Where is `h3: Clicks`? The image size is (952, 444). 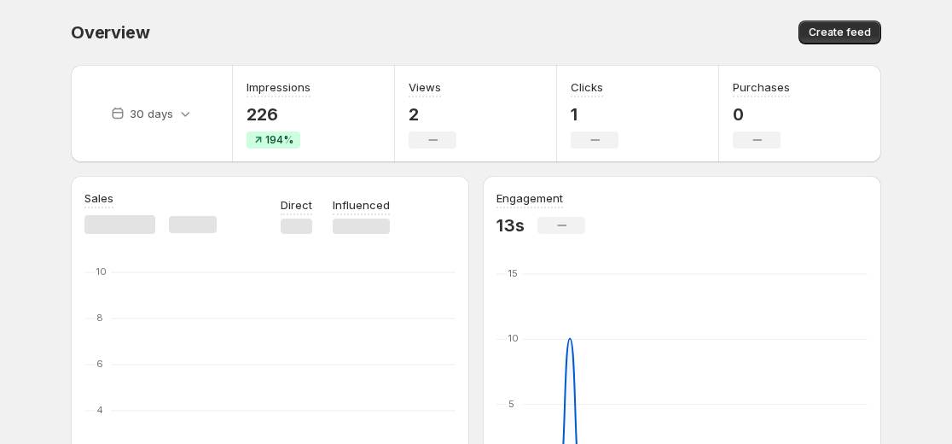 h3: Clicks is located at coordinates (587, 87).